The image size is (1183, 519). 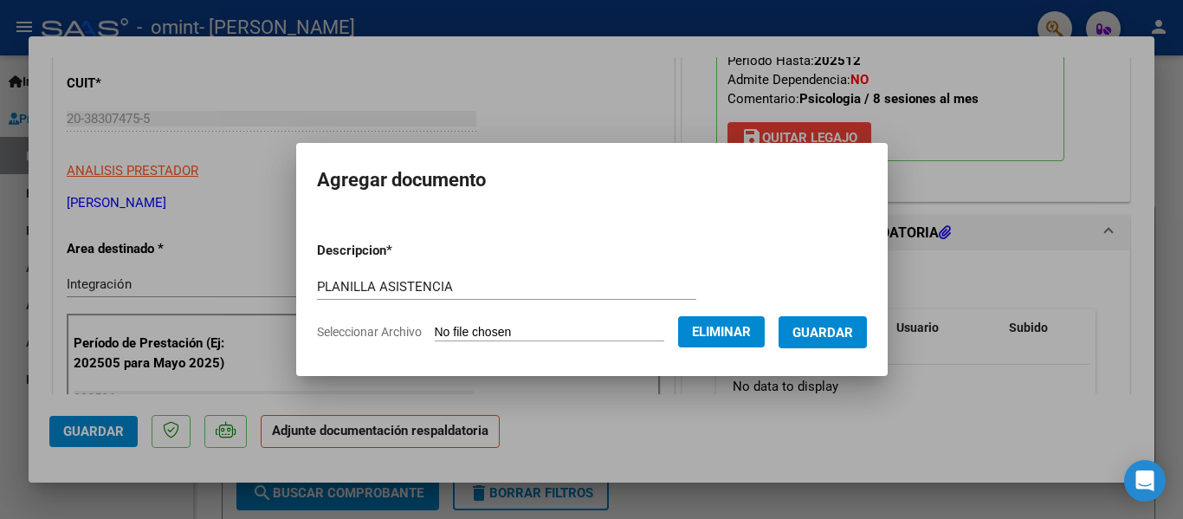 I want to click on span: Eliminar, so click(x=722, y=332).